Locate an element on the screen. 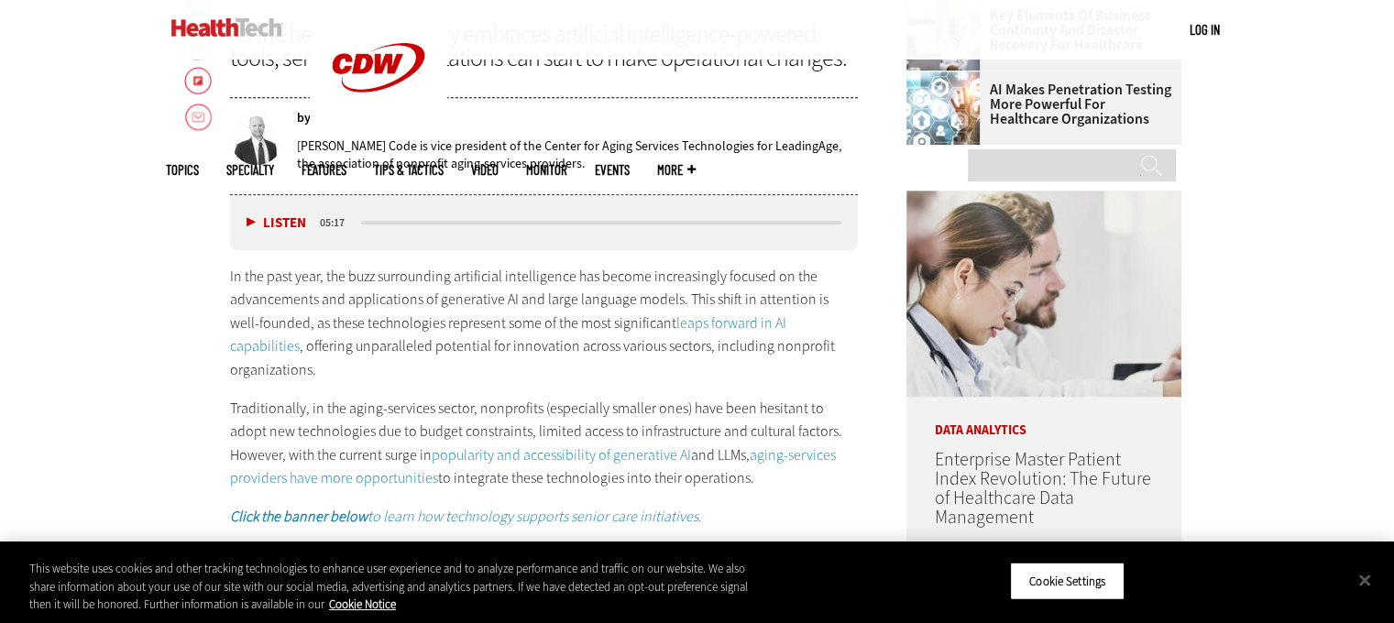 This screenshot has width=1394, height=623. em: to learn how technology supports senior care initiatives. is located at coordinates (535, 516).